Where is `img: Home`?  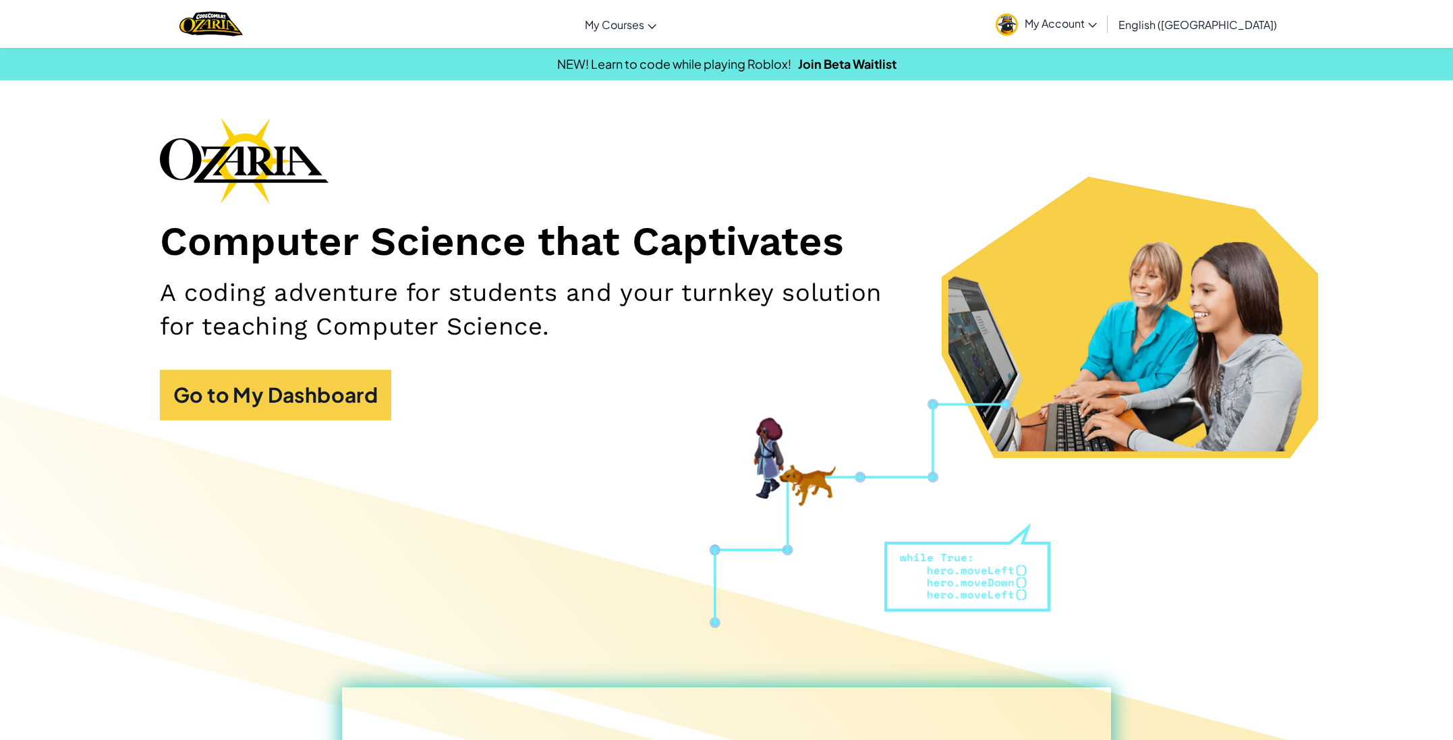 img: Home is located at coordinates (210, 24).